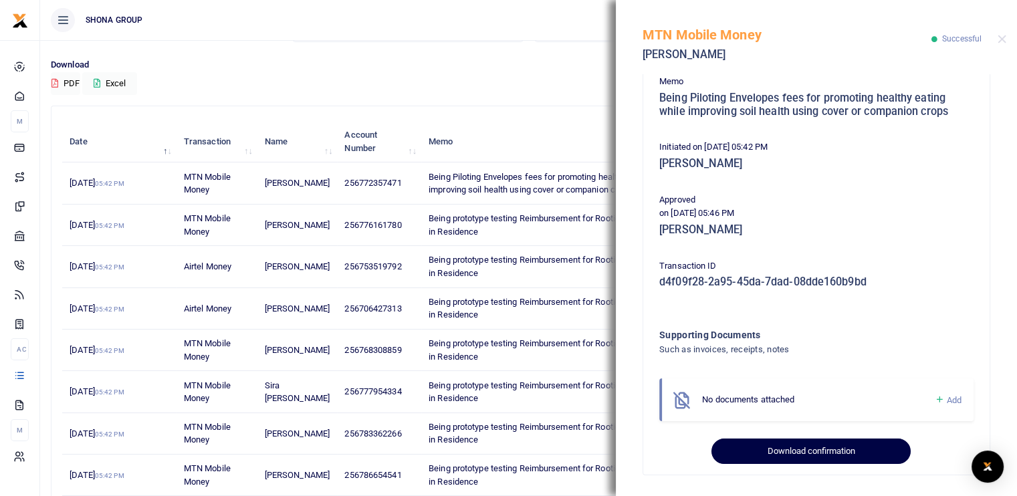 Image resolution: width=1017 pixels, height=496 pixels. Describe the element at coordinates (372, 475) in the screenshot. I see `span: 256786654541` at that location.